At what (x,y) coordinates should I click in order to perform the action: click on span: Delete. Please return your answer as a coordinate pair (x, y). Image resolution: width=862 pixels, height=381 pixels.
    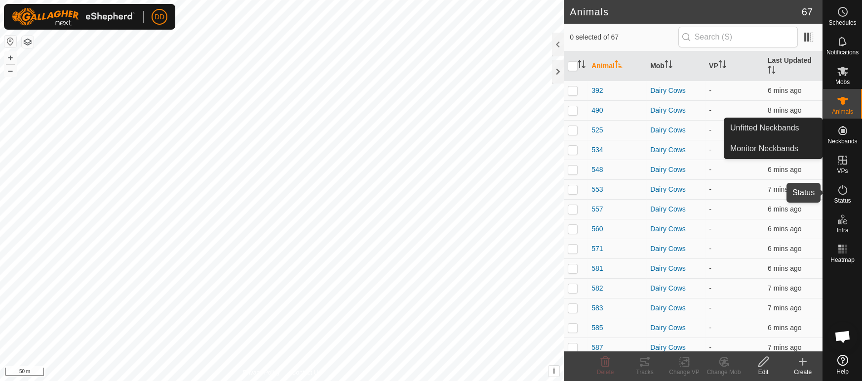
    Looking at the image, I should click on (605, 372).